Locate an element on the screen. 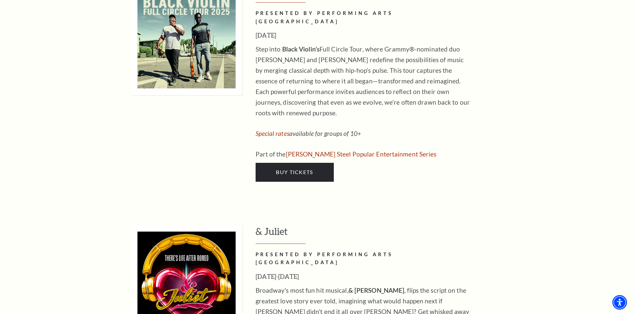 This screenshot has width=634, height=314. p: Step into is located at coordinates (363, 81).